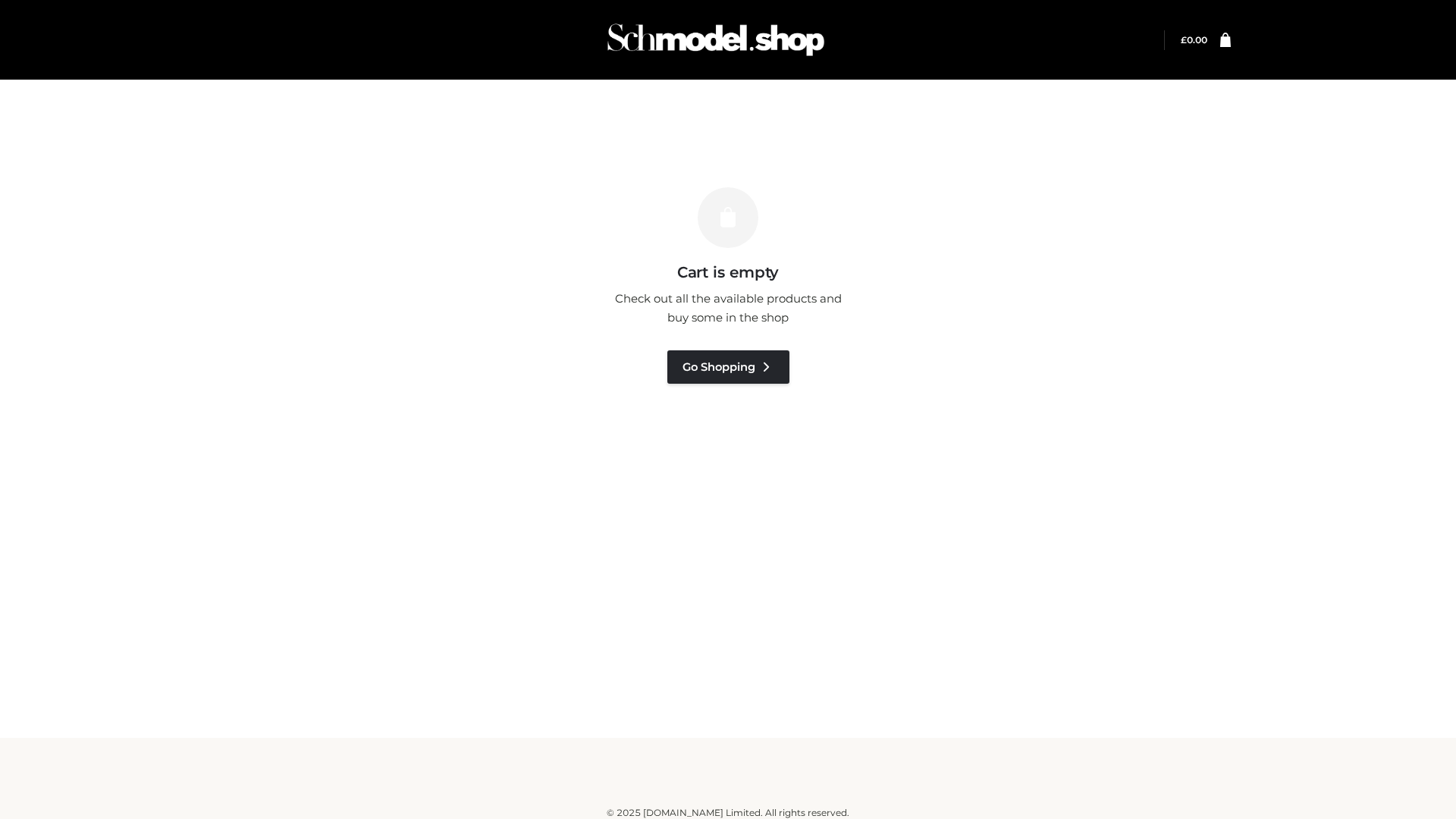  What do you see at coordinates (728, 308) in the screenshot?
I see `p: Check out all the available products and buy some in the shop` at bounding box center [728, 308].